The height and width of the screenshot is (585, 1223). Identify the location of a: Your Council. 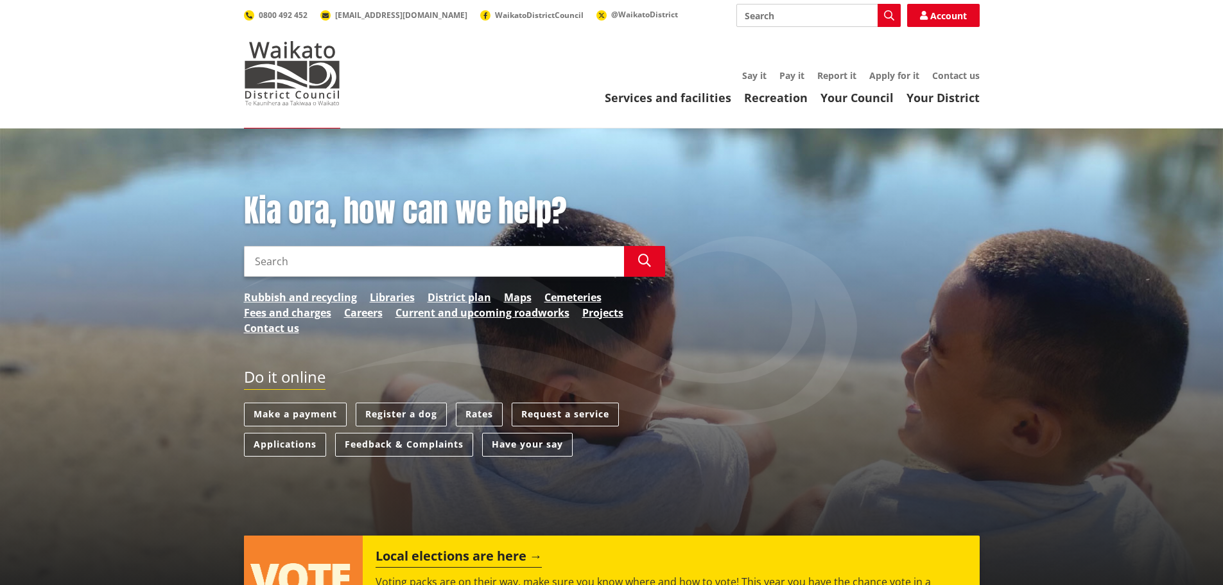
(857, 98).